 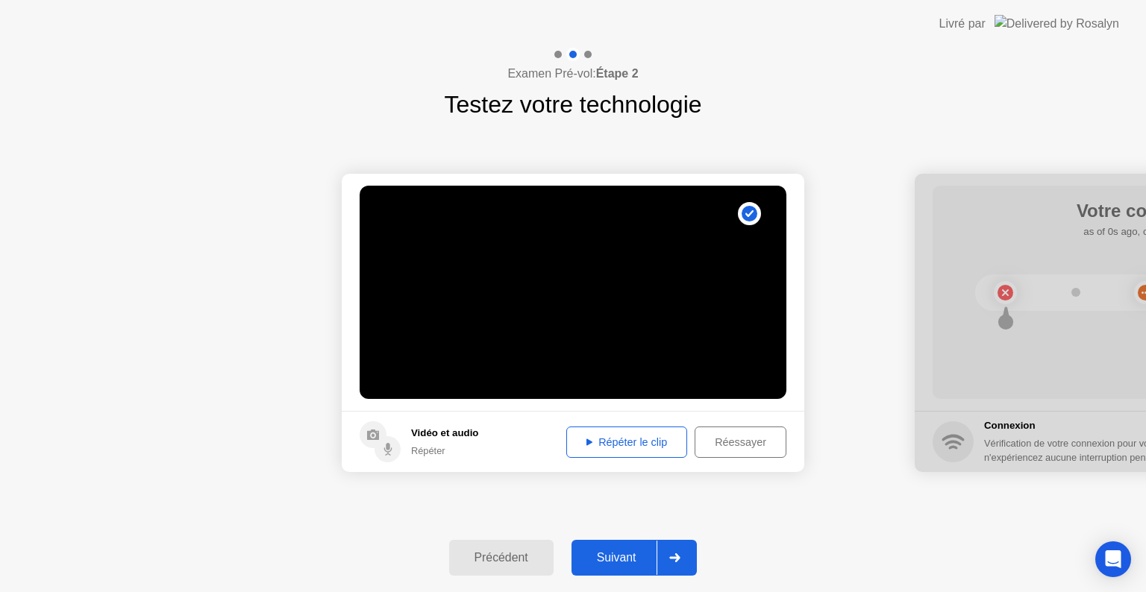 I want to click on div: Livré par, so click(x=962, y=24).